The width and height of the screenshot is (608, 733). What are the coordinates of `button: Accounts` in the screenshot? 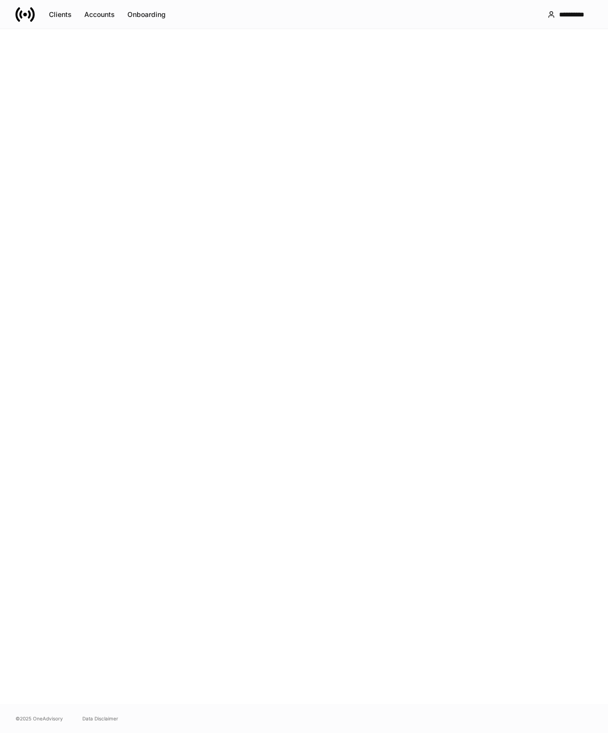 It's located at (99, 15).